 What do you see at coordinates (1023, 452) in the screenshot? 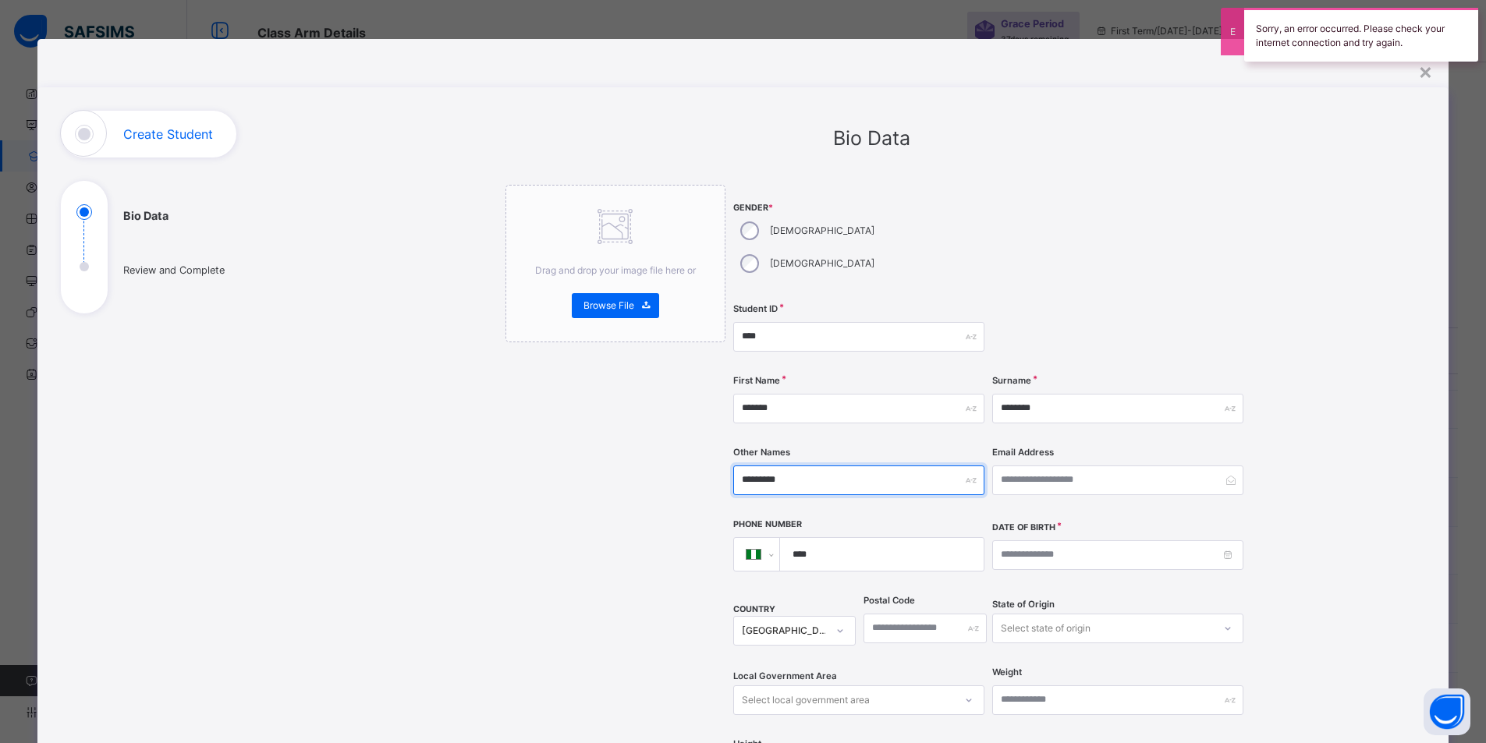
I see `label: Email Address` at bounding box center [1023, 452].